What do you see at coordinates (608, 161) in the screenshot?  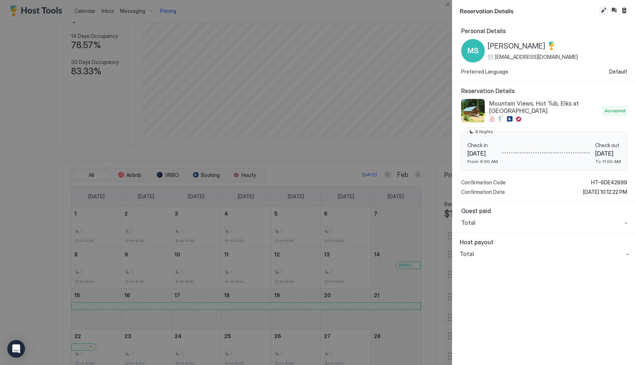 I see `span: To 11:00 AM` at bounding box center [608, 161].